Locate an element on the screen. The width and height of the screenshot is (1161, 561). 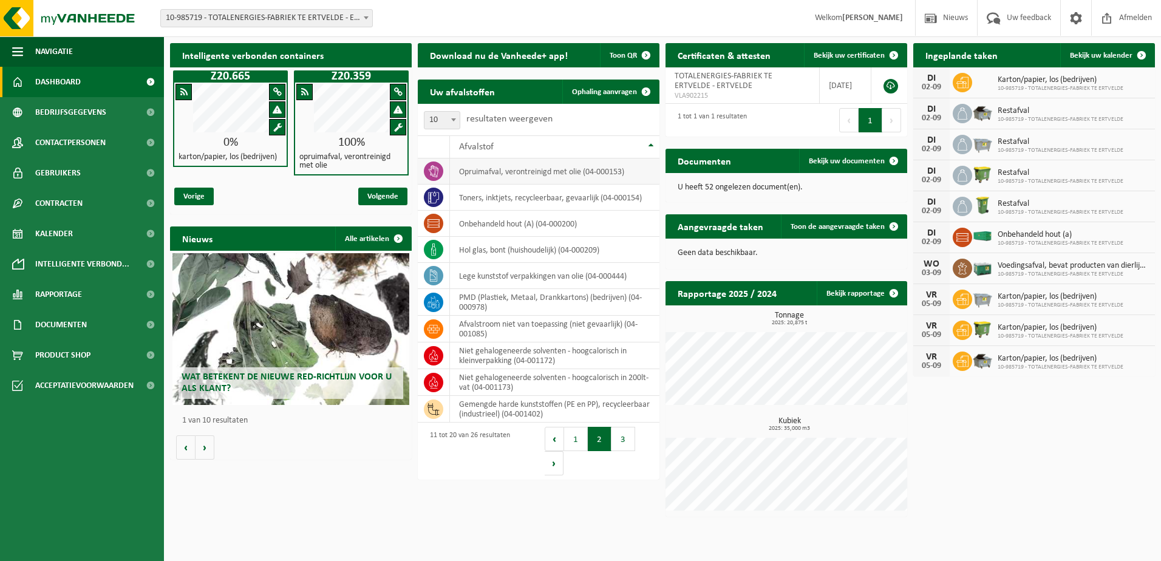
h1: Z20.665 is located at coordinates (230, 76).